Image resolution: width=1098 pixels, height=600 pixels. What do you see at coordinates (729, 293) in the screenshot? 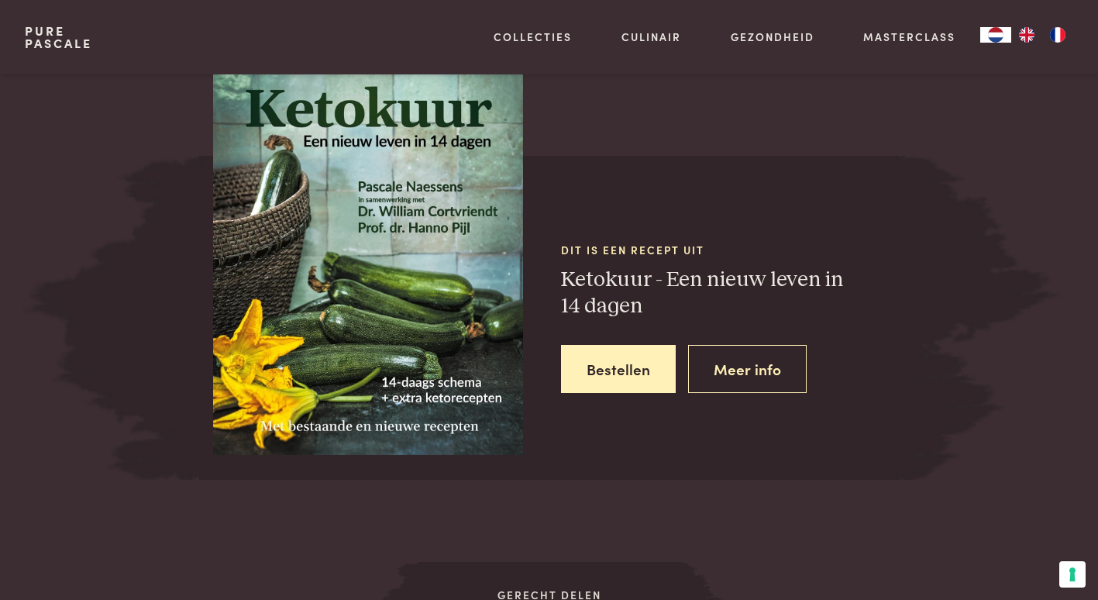
I see `h3: Ketokuur - Een nieuw leven in 14 dagen` at bounding box center [729, 293].